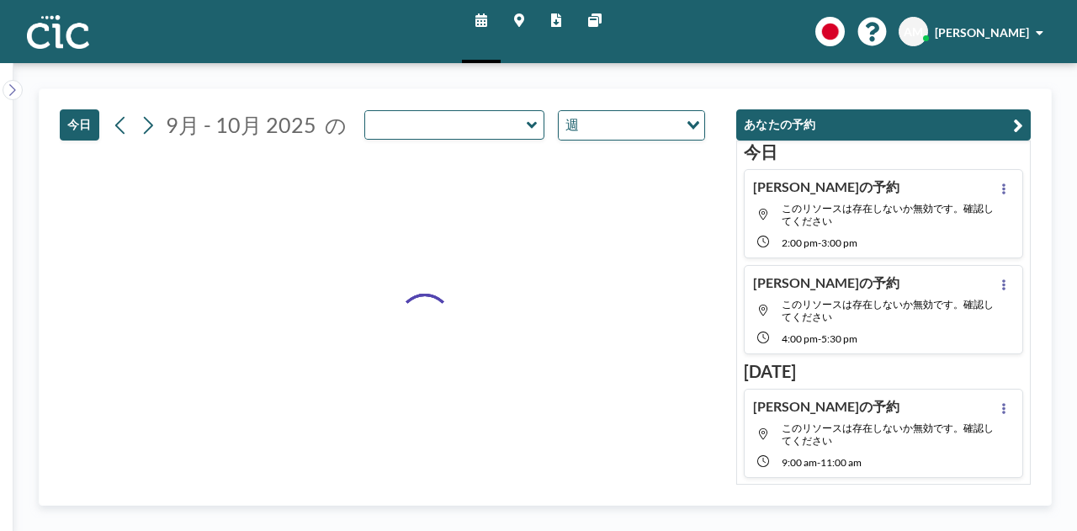 Image resolution: width=1077 pixels, height=531 pixels. What do you see at coordinates (58, 32) in the screenshot?
I see `img: organization-logo` at bounding box center [58, 32].